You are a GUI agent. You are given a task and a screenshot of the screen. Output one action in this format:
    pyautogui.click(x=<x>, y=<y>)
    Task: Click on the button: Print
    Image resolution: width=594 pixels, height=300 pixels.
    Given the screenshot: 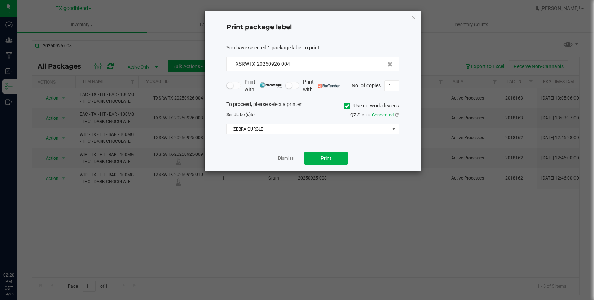 What is the action you would take?
    pyautogui.click(x=326, y=158)
    